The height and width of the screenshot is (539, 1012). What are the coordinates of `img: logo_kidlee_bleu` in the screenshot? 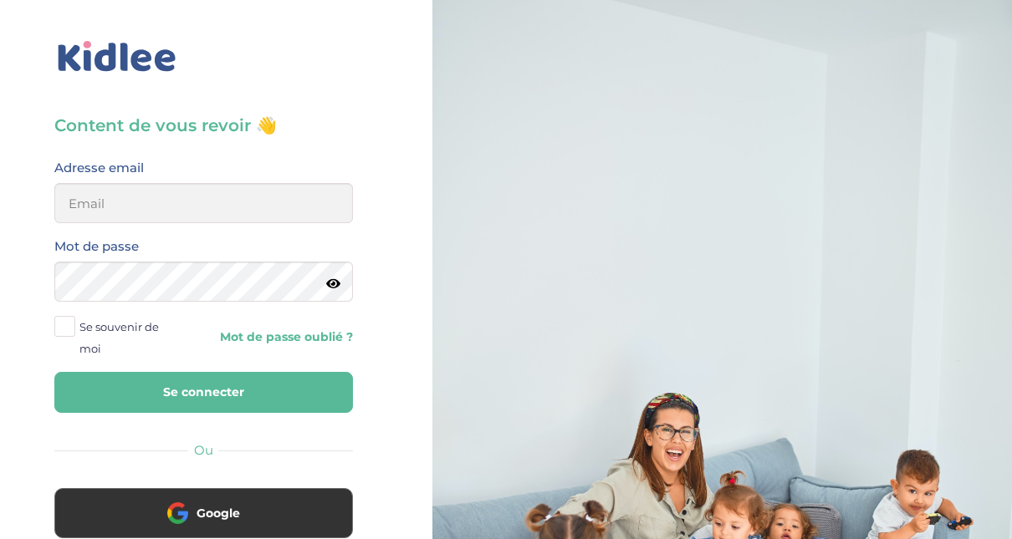 It's located at (117, 57).